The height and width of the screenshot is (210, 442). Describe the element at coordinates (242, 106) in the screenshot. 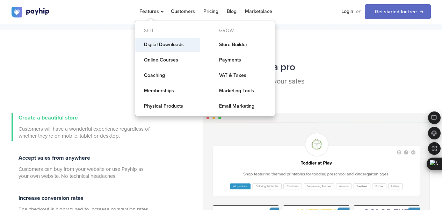

I see `a: Email Marketing` at that location.